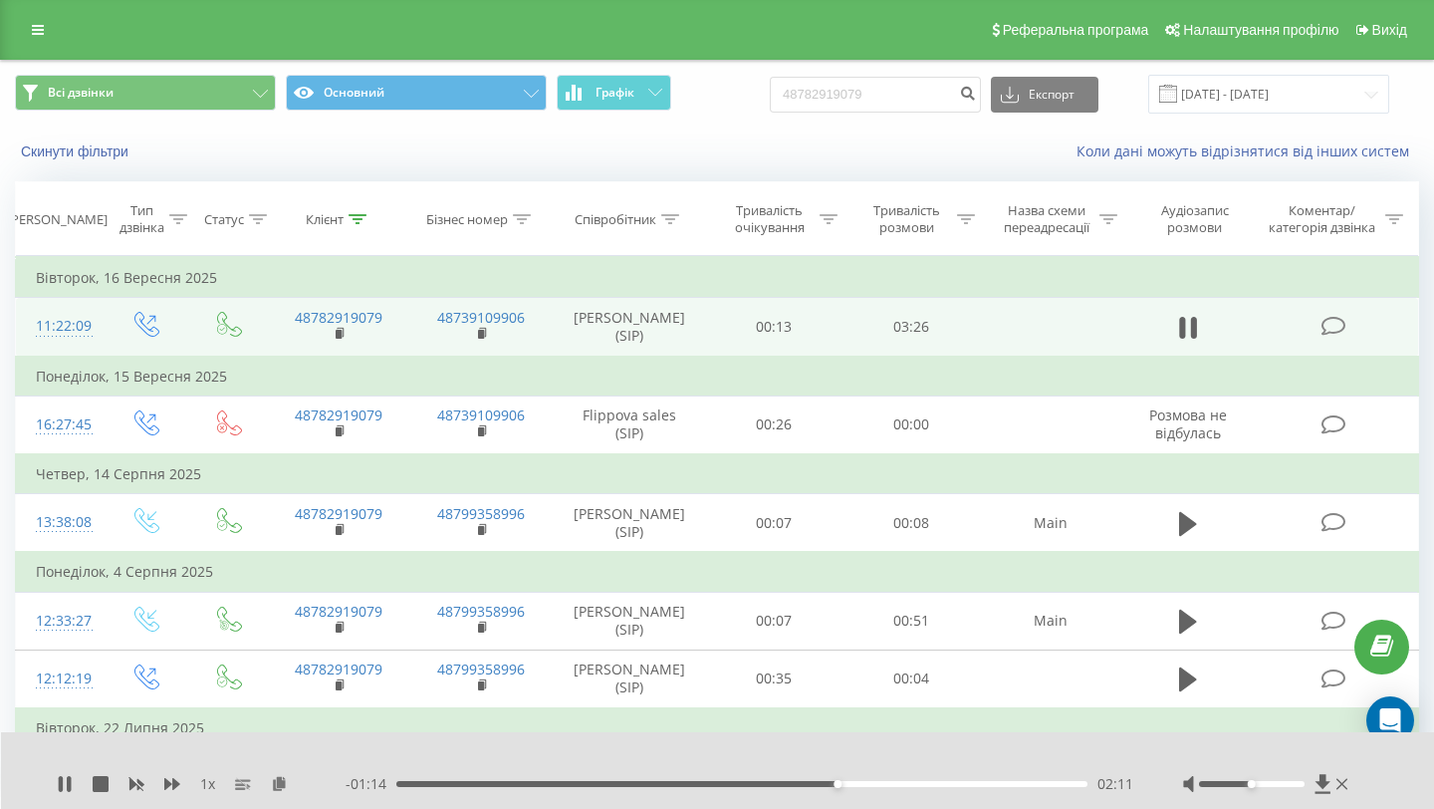 The width and height of the screenshot is (1434, 809). Describe the element at coordinates (224, 219) in the screenshot. I see `div: Статус` at that location.